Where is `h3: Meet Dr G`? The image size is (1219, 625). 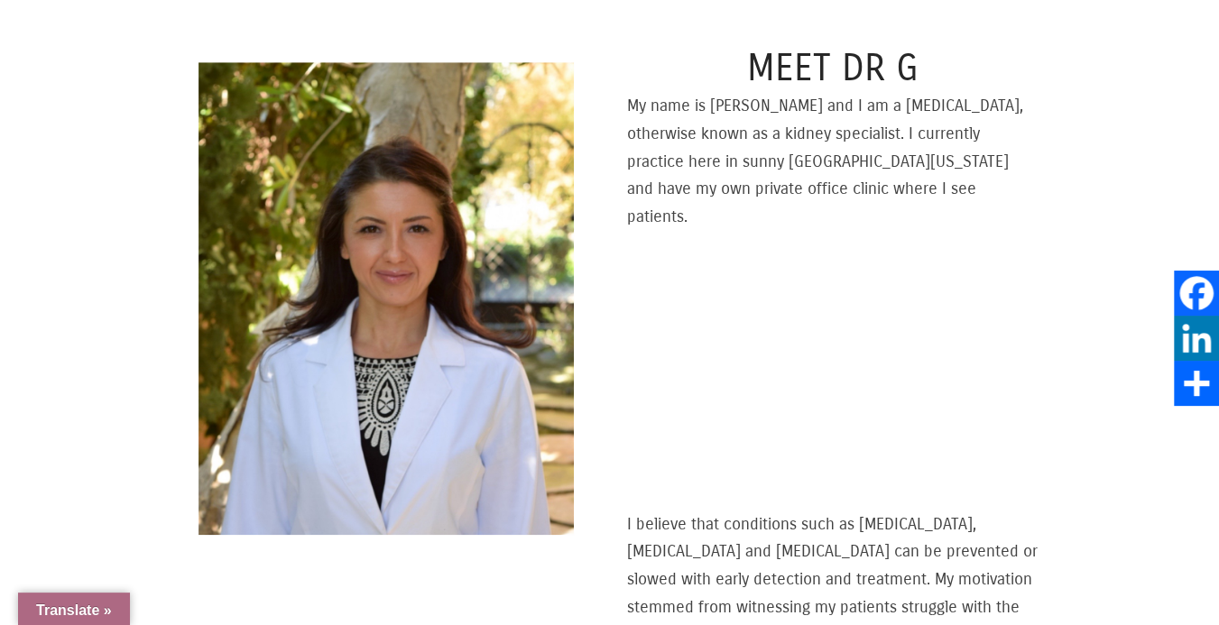 h3: Meet Dr G is located at coordinates (833, 68).